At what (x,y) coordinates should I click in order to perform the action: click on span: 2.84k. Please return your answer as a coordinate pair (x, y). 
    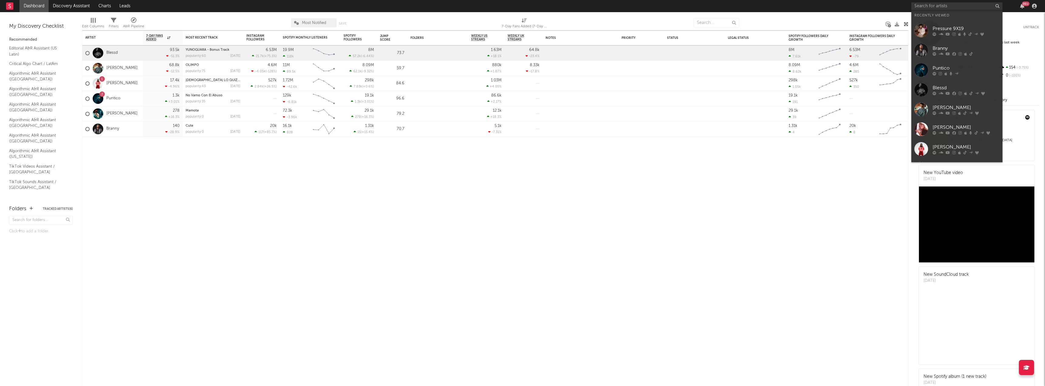
    Looking at the image, I should click on (259, 87).